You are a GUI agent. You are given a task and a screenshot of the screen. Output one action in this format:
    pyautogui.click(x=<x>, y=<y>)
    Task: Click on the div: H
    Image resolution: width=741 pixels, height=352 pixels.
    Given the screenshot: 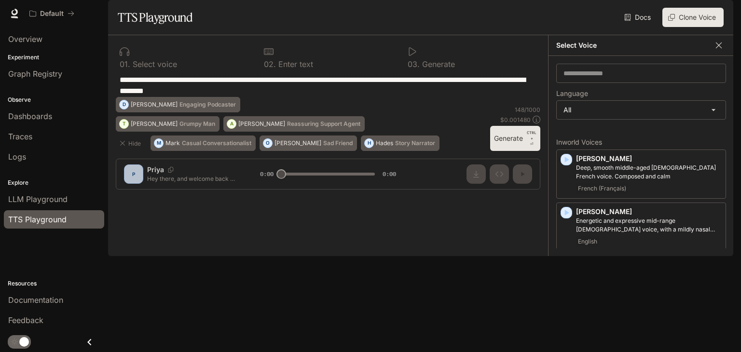 What is the action you would take?
    pyautogui.click(x=369, y=143)
    